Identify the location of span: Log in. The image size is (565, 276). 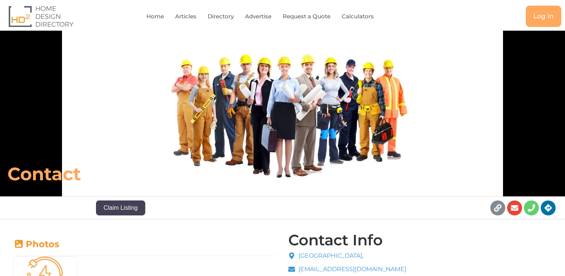
(543, 16).